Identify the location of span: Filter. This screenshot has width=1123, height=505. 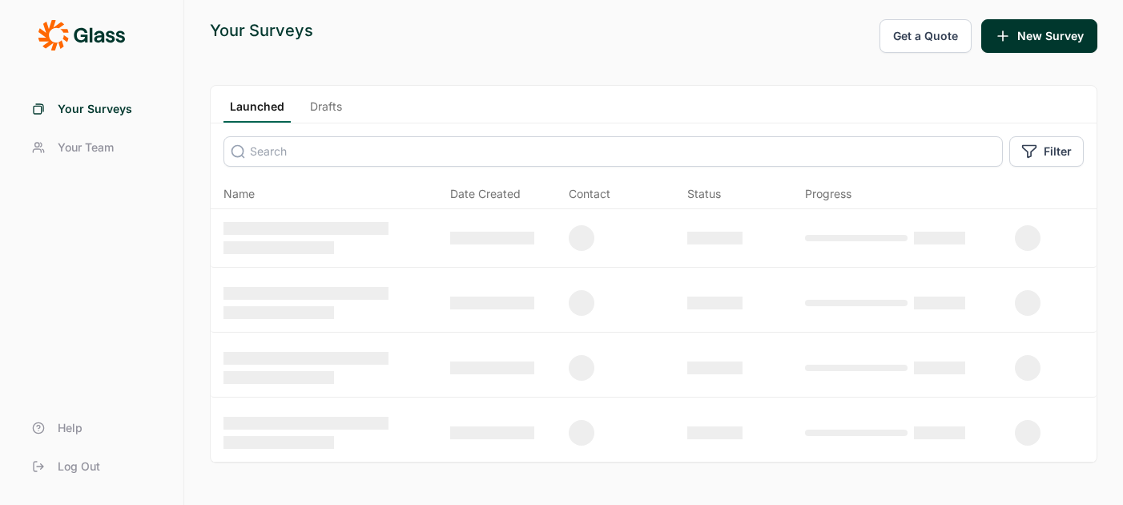
(1058, 151).